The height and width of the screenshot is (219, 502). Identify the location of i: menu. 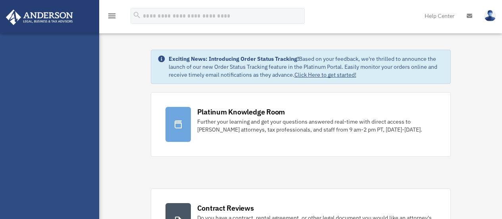
(112, 16).